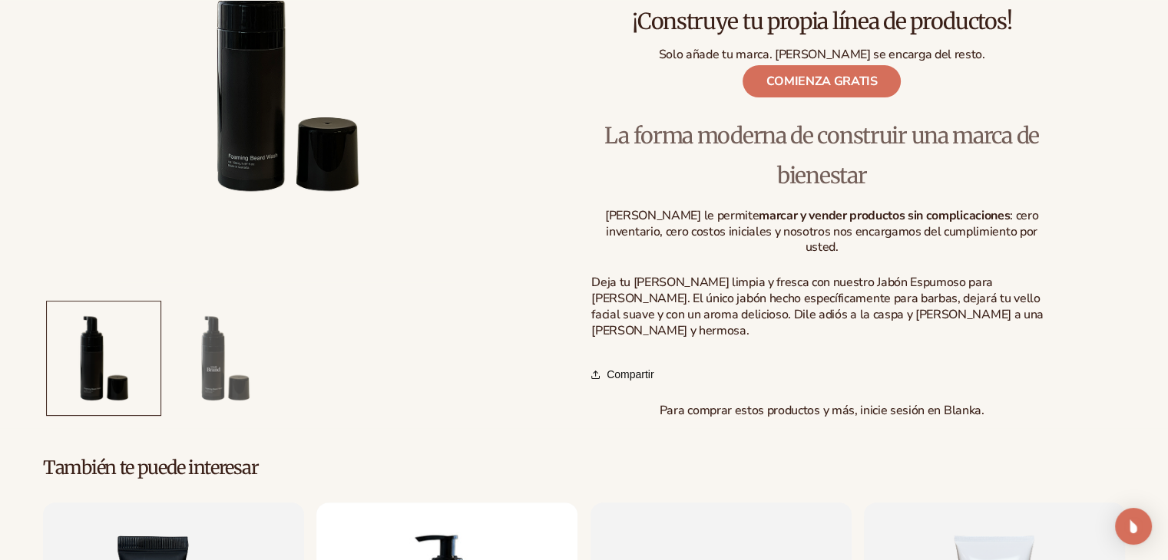 The height and width of the screenshot is (560, 1168). Describe the element at coordinates (884, 216) in the screenshot. I see `font: marcar y vender productos sin complicaciones` at that location.